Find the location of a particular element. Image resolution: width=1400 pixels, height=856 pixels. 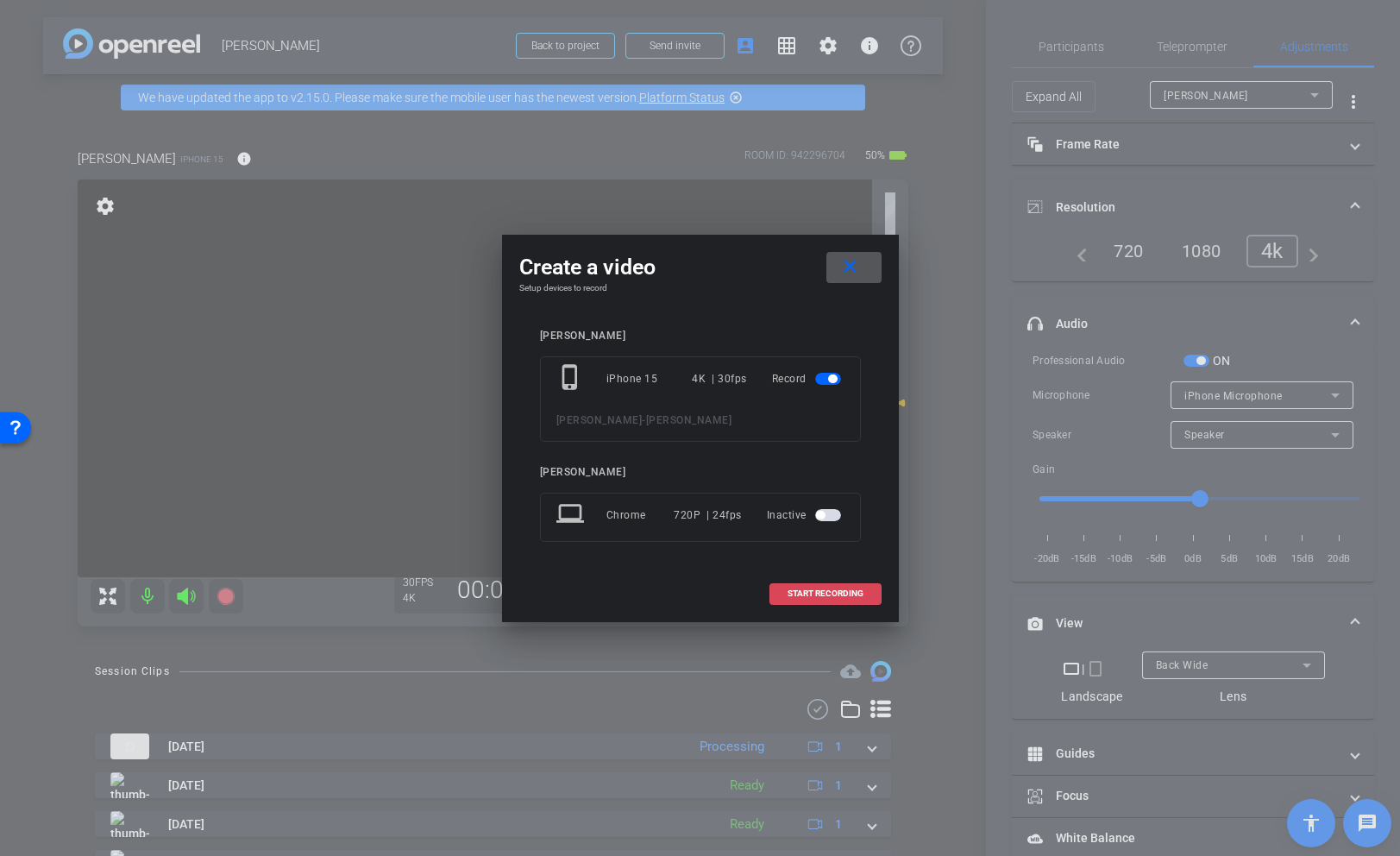

button: START RECORDING is located at coordinates (825, 594).